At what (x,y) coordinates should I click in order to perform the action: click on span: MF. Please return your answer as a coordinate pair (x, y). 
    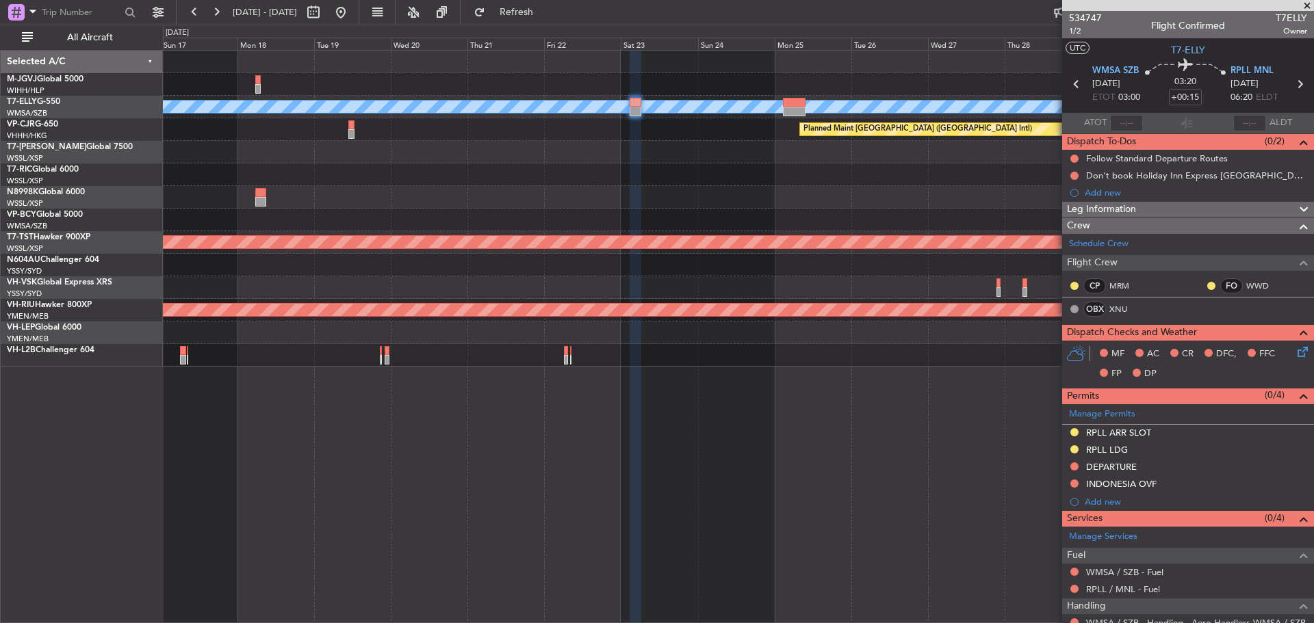
    Looking at the image, I should click on (1117, 354).